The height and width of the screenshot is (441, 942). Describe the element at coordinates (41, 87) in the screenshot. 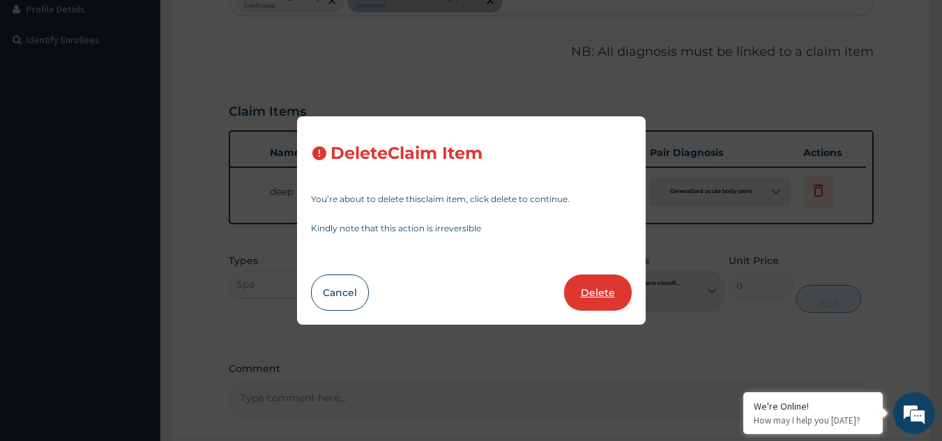

I see `img: d_794563401_company_1708531726252_794563401` at that location.